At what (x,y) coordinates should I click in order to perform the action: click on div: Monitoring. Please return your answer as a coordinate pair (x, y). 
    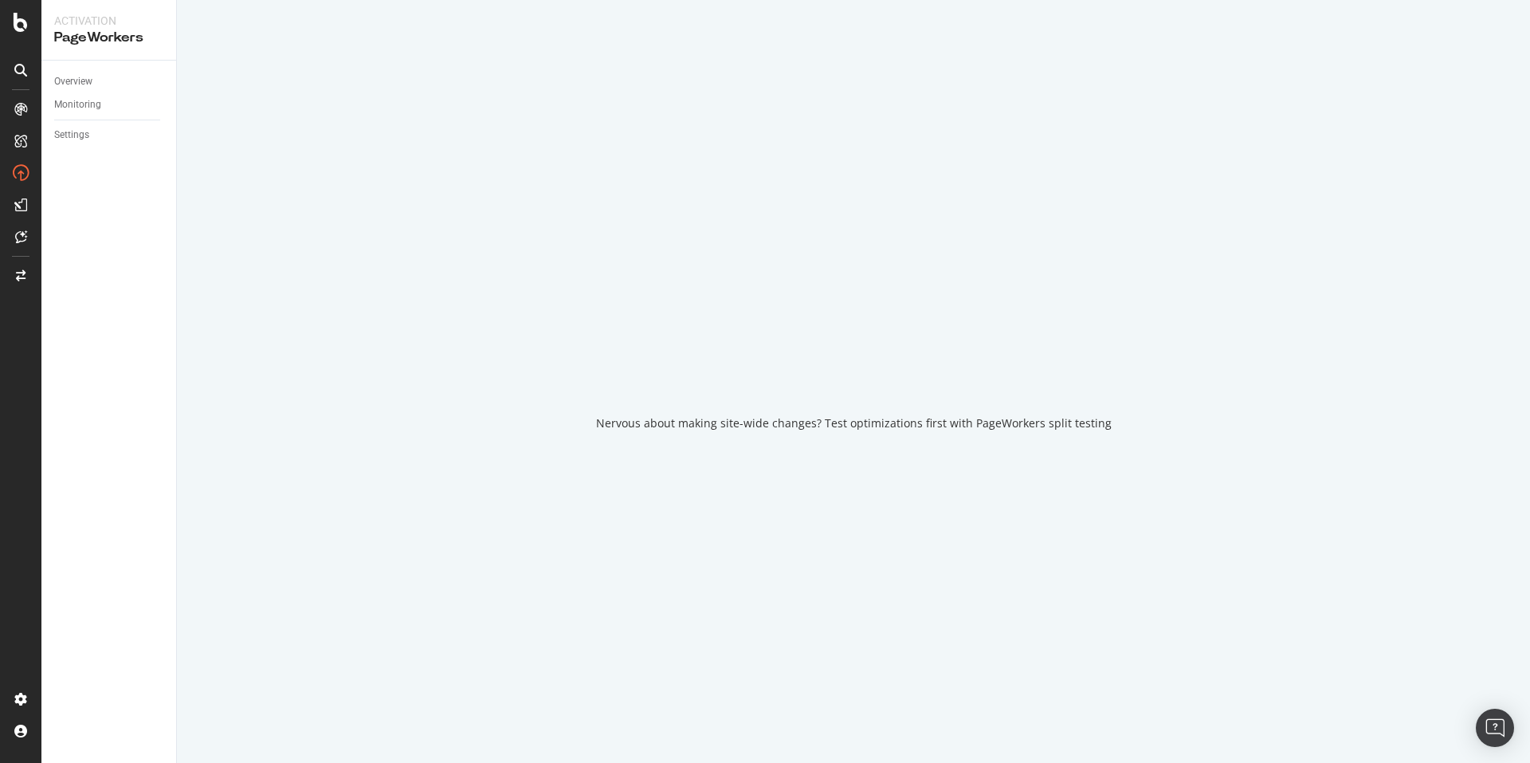
    Looking at the image, I should click on (77, 104).